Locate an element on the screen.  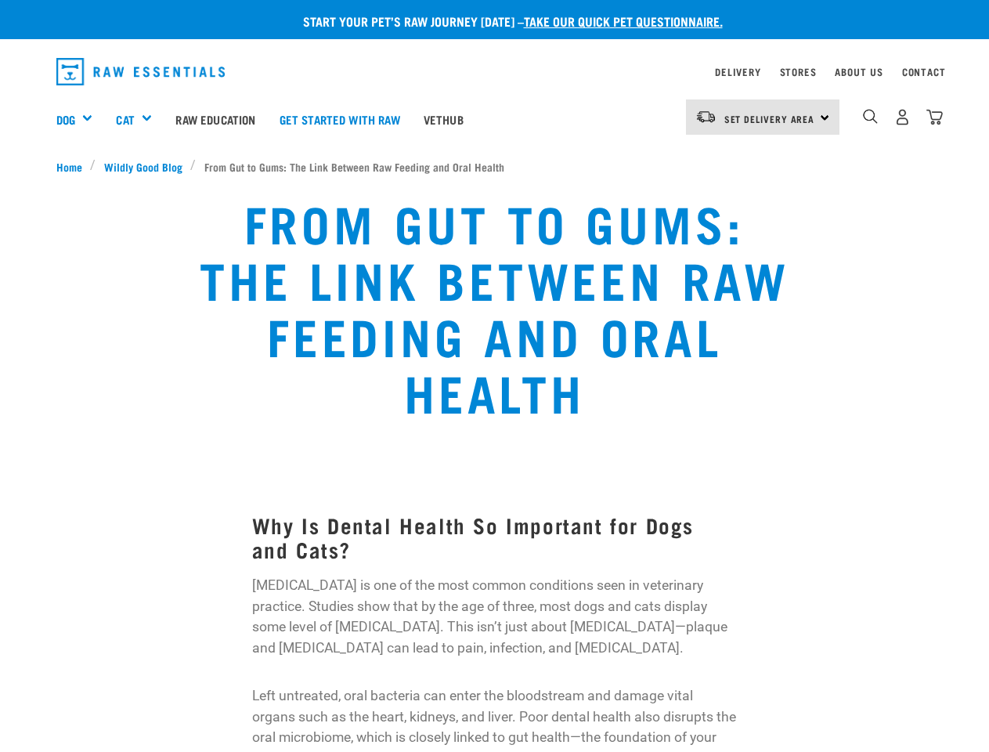
nav: dropdown navigation is located at coordinates (495, 71).